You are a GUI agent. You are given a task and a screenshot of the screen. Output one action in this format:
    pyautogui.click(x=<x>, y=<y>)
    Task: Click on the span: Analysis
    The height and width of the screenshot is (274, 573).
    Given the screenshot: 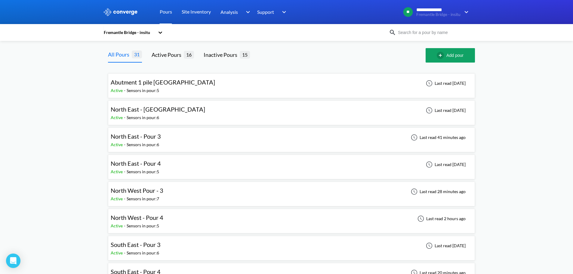 What is the action you would take?
    pyautogui.click(x=229, y=12)
    